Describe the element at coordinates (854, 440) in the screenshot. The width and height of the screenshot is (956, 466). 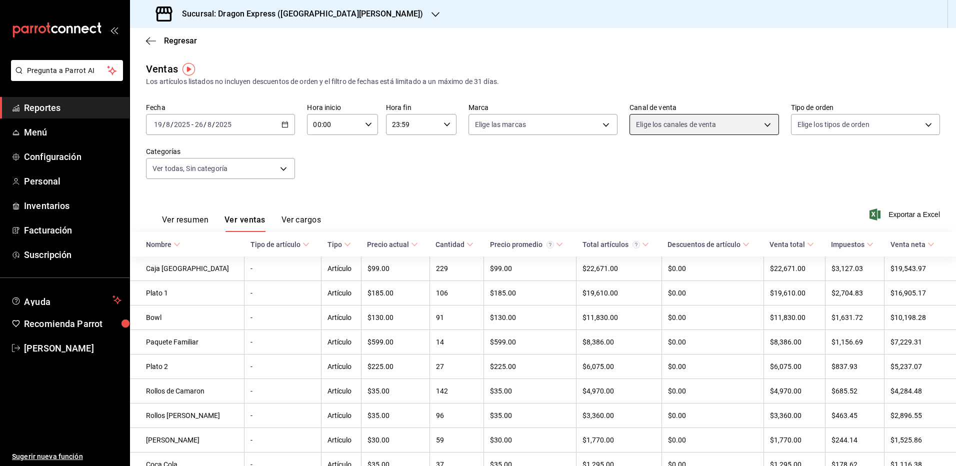
I see `td: $244.14` at that location.